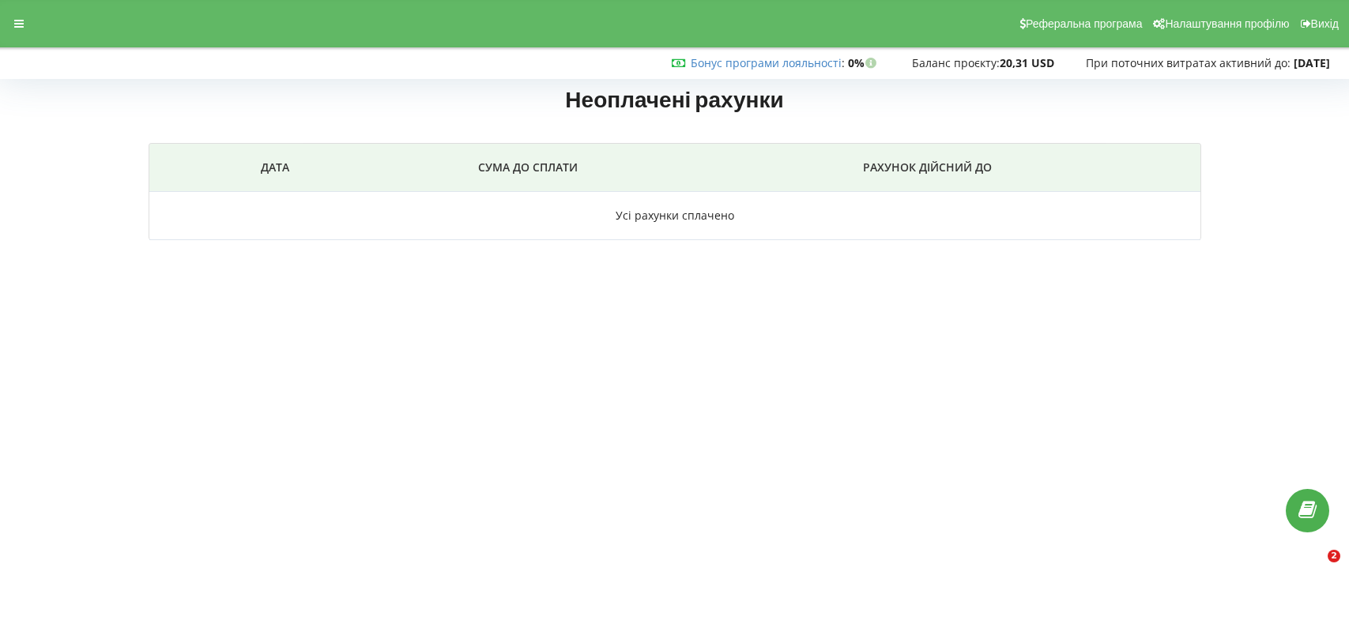 The image size is (1349, 639). What do you see at coordinates (527, 168) in the screenshot?
I see `th: СУМА ДО СПЛАТИ` at bounding box center [527, 168].